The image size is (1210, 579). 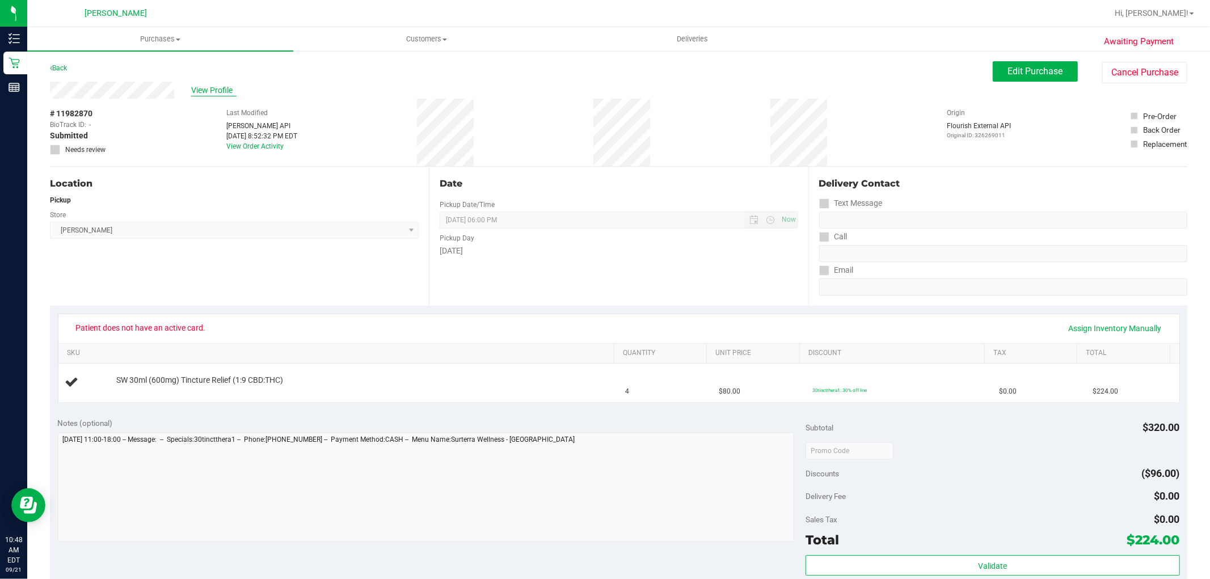 What do you see at coordinates (1165, 144) in the screenshot?
I see `div: Replacement` at bounding box center [1165, 144].